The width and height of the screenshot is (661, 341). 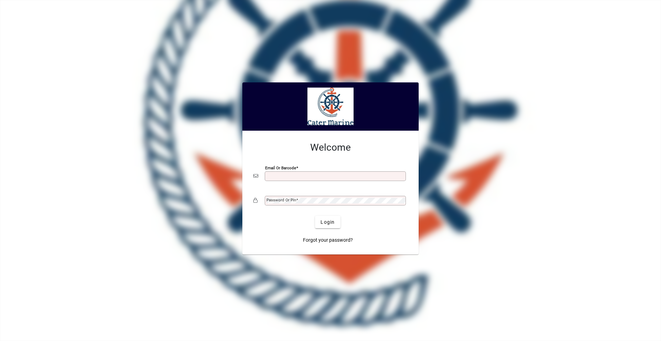 What do you see at coordinates (281, 168) in the screenshot?
I see `mat-label: Email or Barcode` at bounding box center [281, 168].